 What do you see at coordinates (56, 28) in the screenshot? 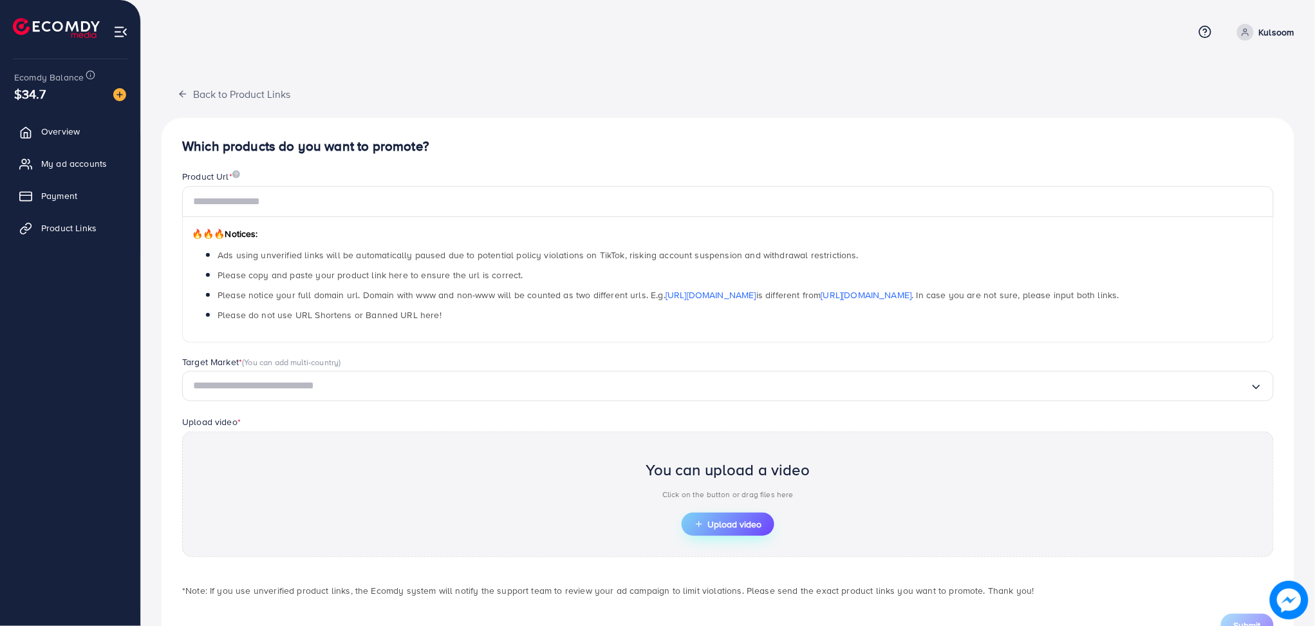
I see `img: logo` at bounding box center [56, 28].